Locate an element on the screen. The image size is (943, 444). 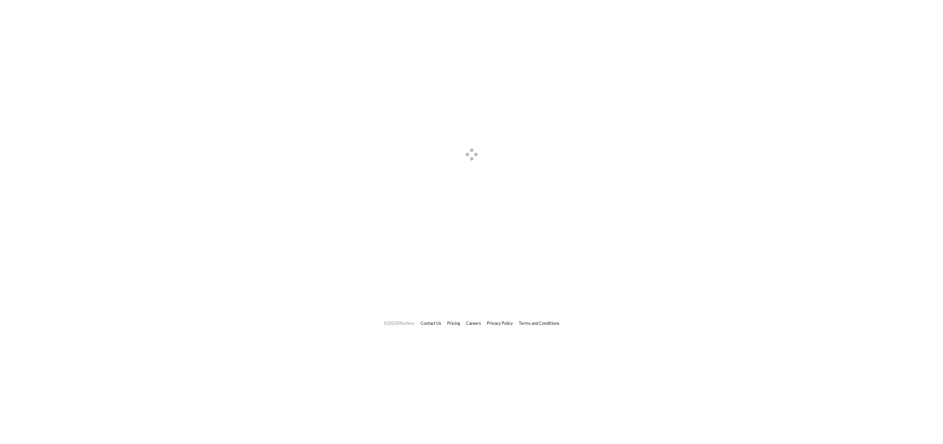
a: Contact Us is located at coordinates (431, 323).